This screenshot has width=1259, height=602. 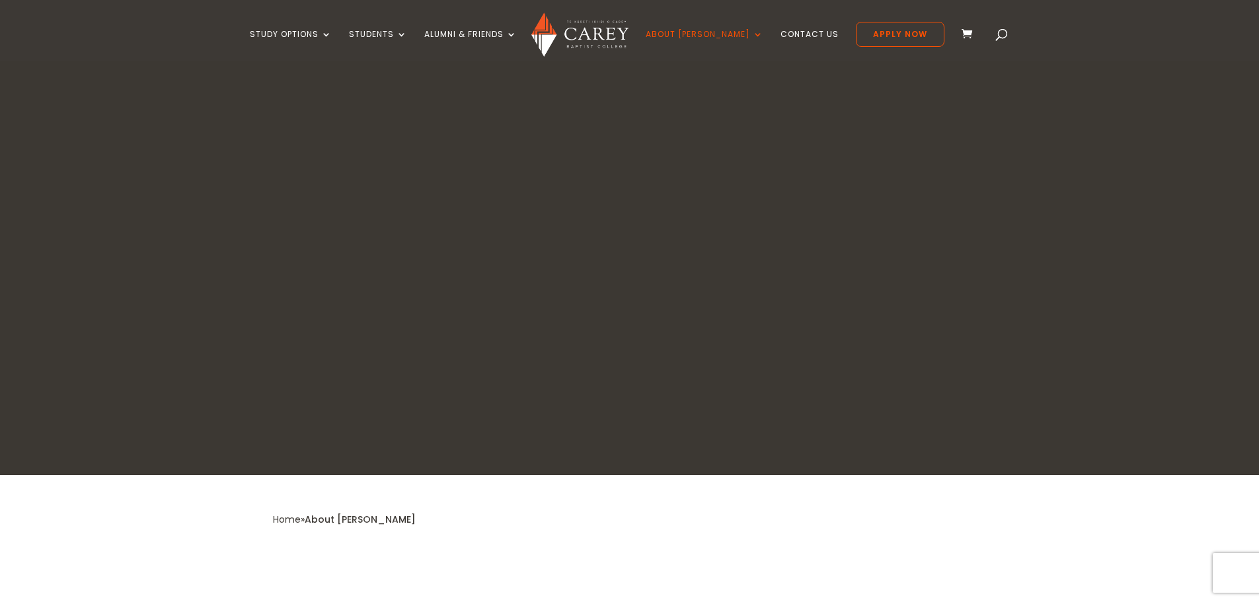 I want to click on a: Contact Us, so click(x=809, y=45).